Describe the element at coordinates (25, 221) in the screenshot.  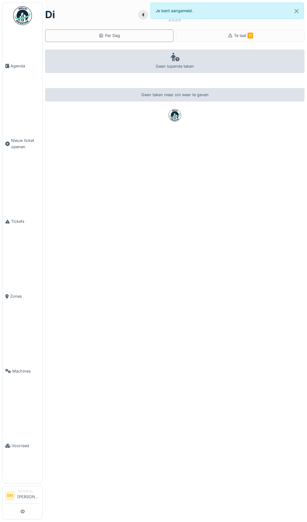
I see `span: Tickets` at that location.